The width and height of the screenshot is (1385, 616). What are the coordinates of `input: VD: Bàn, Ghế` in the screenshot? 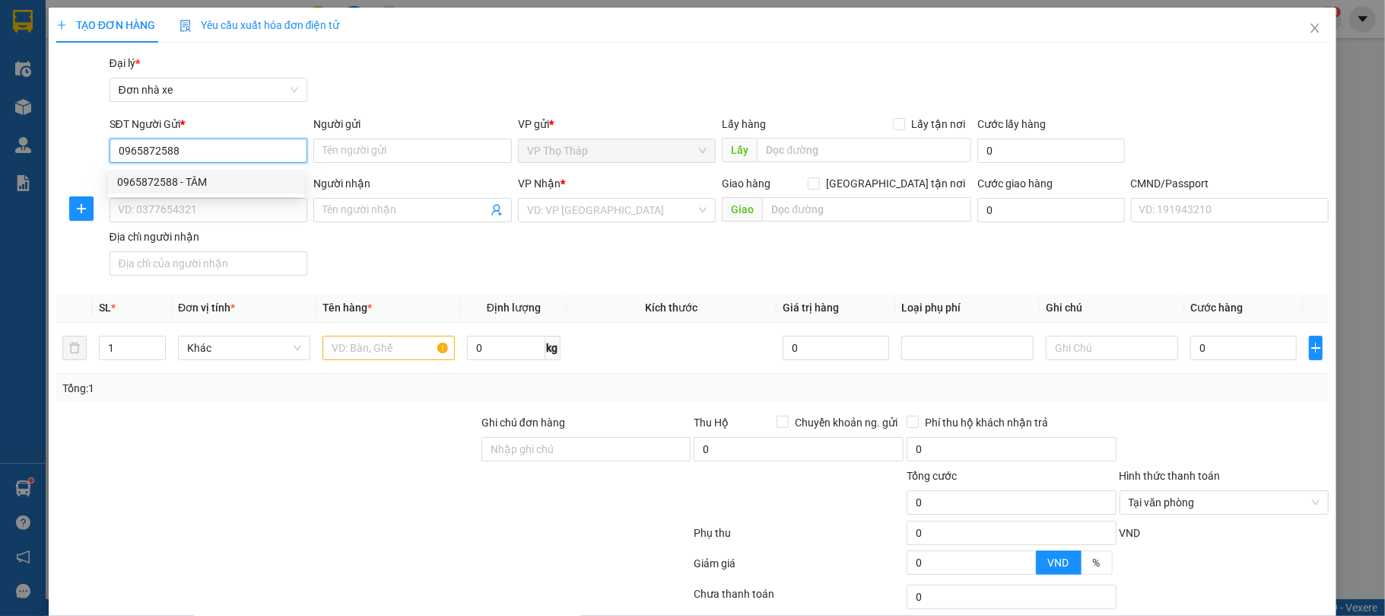 It's located at (389, 348).